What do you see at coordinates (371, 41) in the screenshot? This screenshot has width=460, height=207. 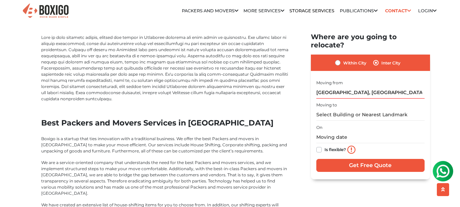 I see `h2: Where are you going to relocate?` at bounding box center [371, 41].